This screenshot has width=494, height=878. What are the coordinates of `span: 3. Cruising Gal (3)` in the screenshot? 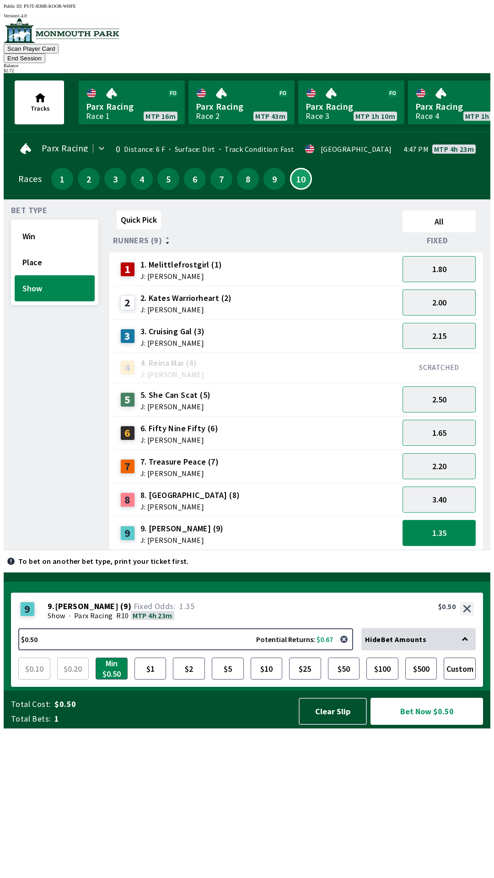 It's located at (172, 332).